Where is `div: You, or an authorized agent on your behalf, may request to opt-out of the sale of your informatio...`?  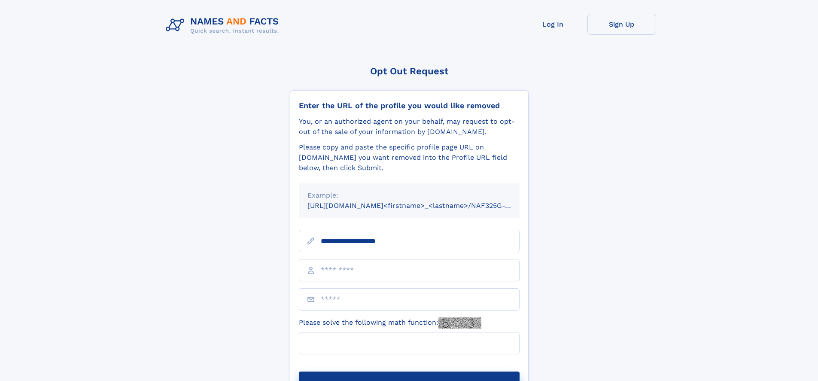
div: You, or an authorized agent on your behalf, may request to opt-out of the sale of your informatio... is located at coordinates (409, 127).